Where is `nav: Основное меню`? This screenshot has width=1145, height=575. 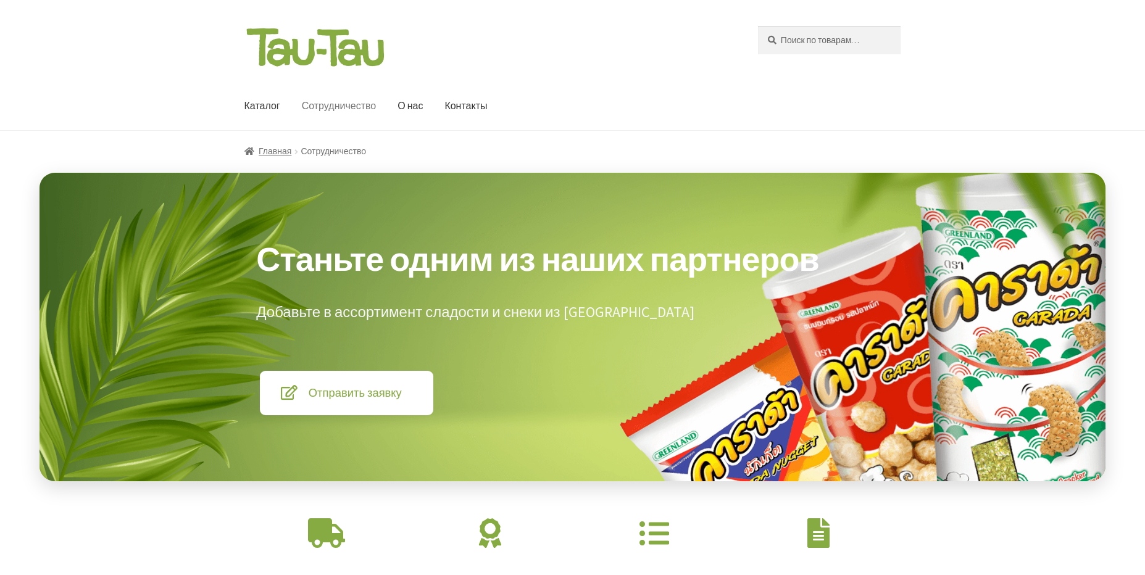
nav: Основное меню is located at coordinates (487, 106).